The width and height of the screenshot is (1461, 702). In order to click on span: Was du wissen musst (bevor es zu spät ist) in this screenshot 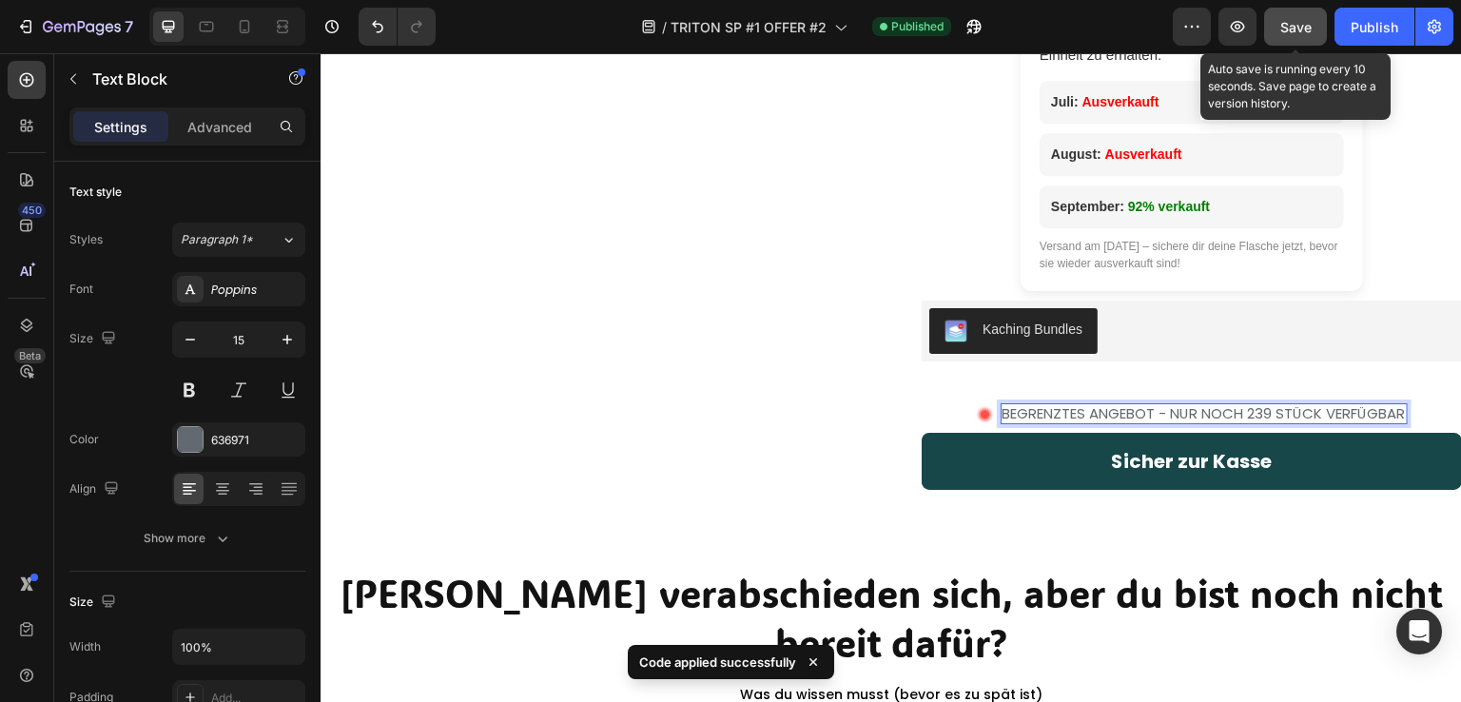, I will do `click(571, 641)`.